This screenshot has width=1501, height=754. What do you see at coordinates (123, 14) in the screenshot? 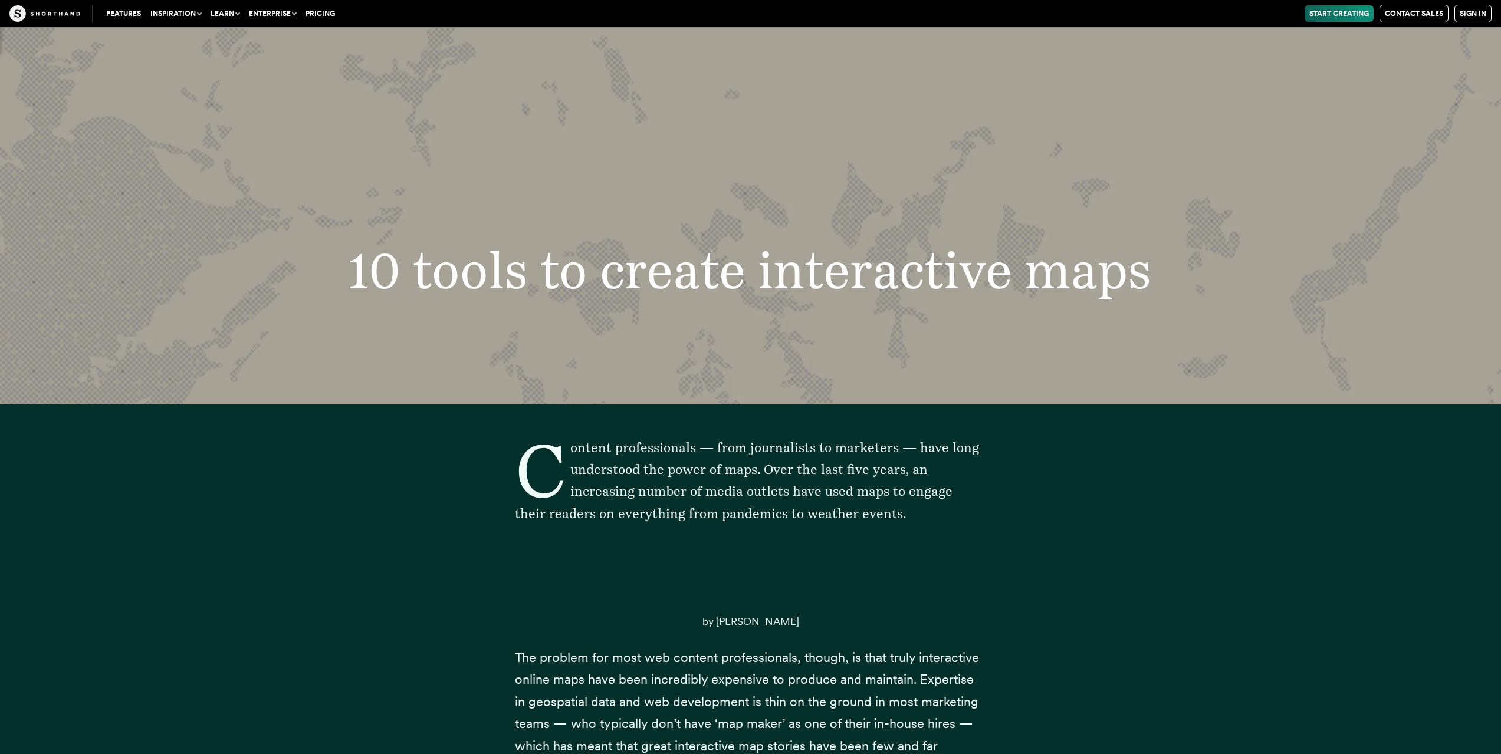
I see `a: Features` at bounding box center [123, 14].